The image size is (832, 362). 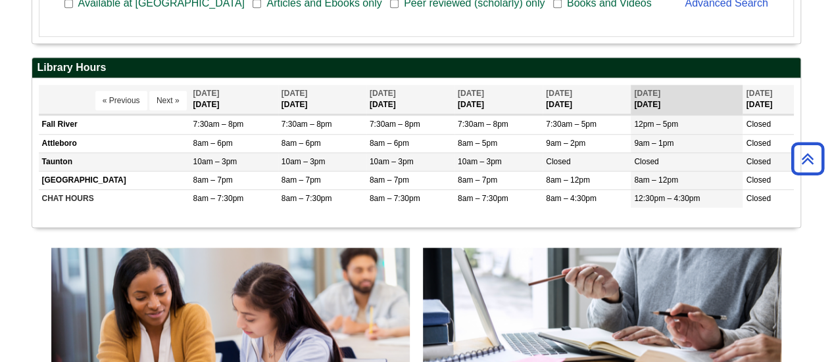 What do you see at coordinates (114, 162) in the screenshot?
I see `td: Taunton` at bounding box center [114, 162].